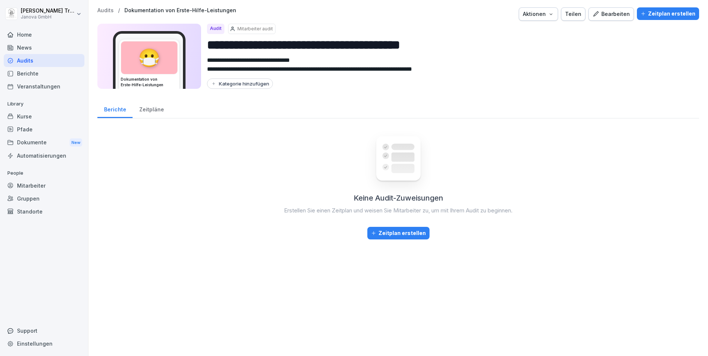 This screenshot has height=356, width=708. I want to click on div: Audit, so click(216, 29).